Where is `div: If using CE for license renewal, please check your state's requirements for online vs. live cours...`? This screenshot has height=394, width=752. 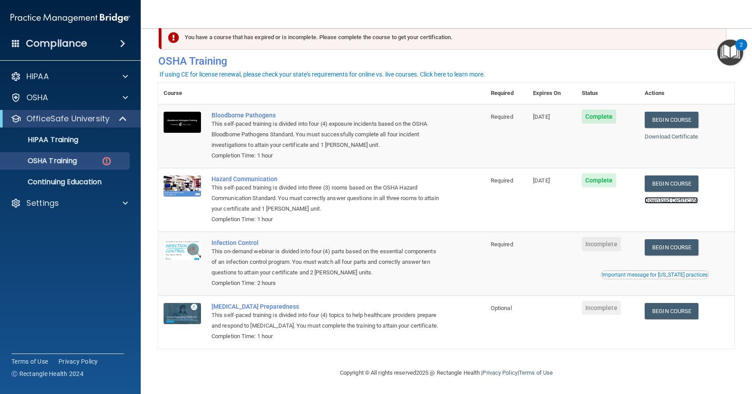
div: If using CE for license renewal, please check your state's requirements for online vs. live cours... is located at coordinates (322, 74).